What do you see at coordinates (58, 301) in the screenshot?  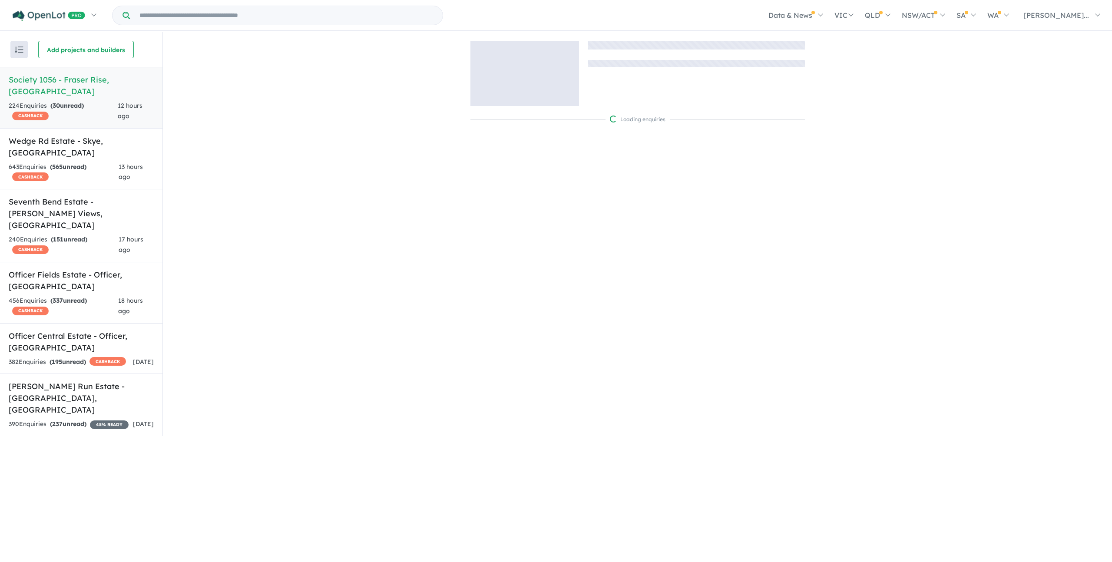 I see `span: 337` at bounding box center [58, 301].